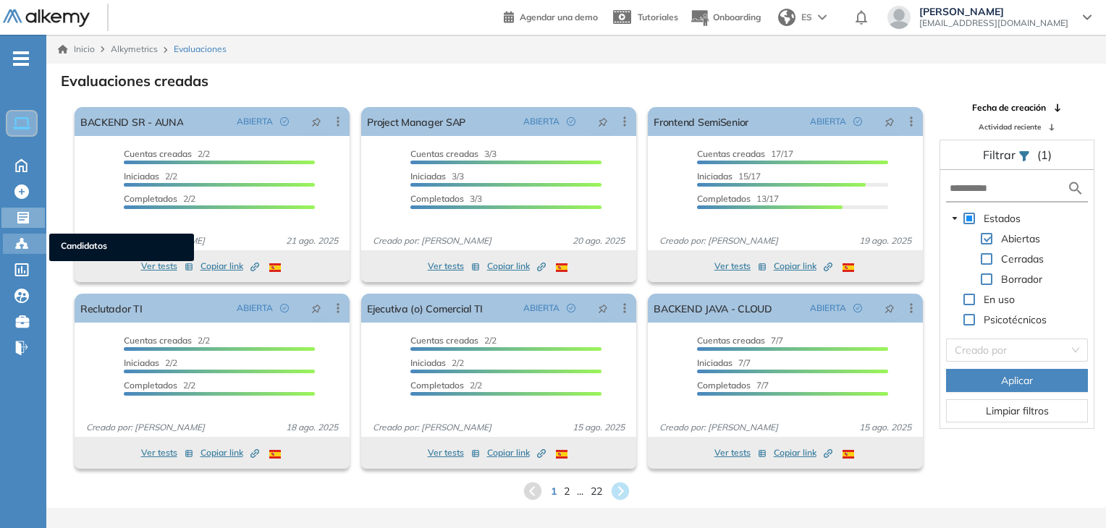  I want to click on span: Fecha de creación, so click(1009, 108).